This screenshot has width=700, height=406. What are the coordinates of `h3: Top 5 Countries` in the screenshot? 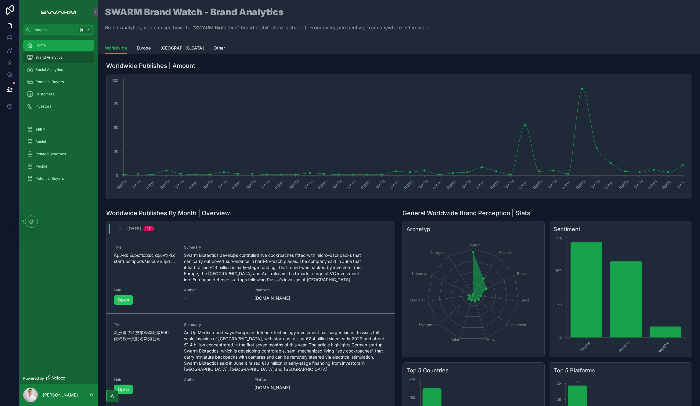 It's located at (474, 370).